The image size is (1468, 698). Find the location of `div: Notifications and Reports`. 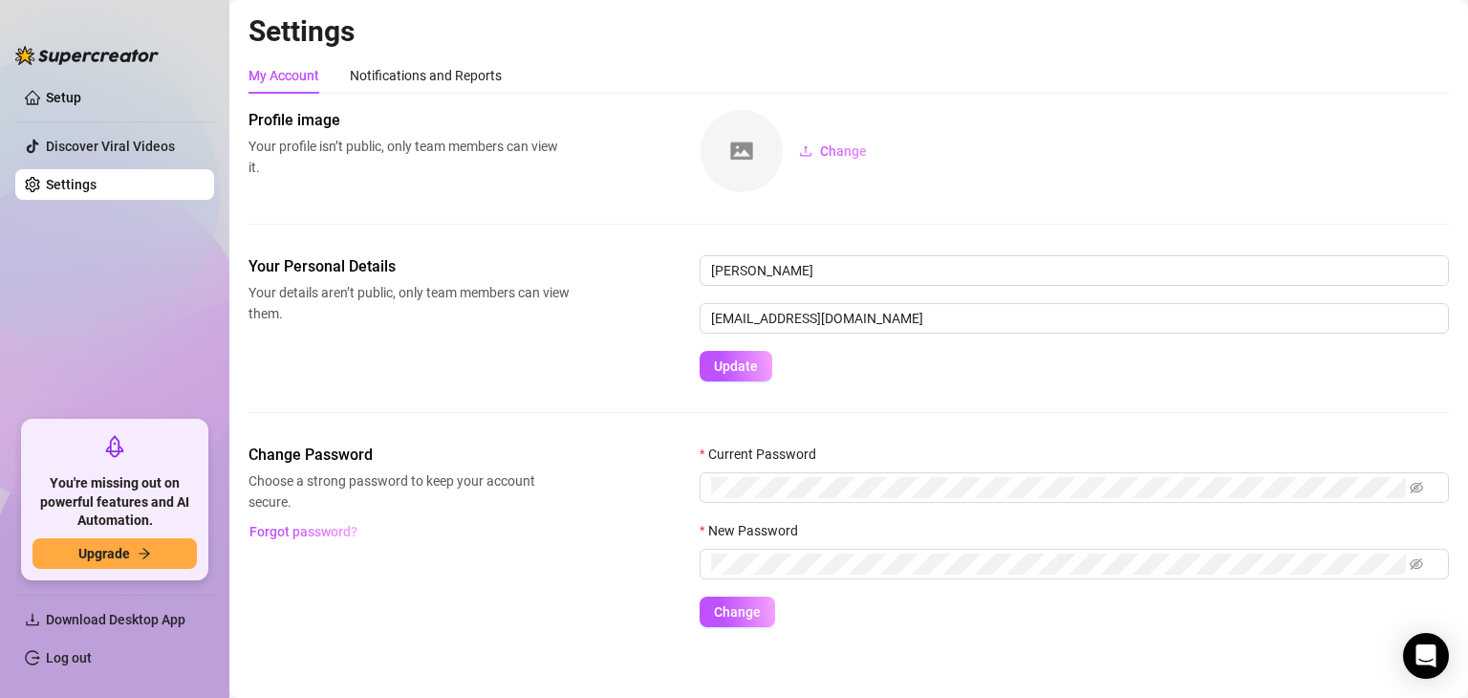

div: Notifications and Reports is located at coordinates (425, 75).